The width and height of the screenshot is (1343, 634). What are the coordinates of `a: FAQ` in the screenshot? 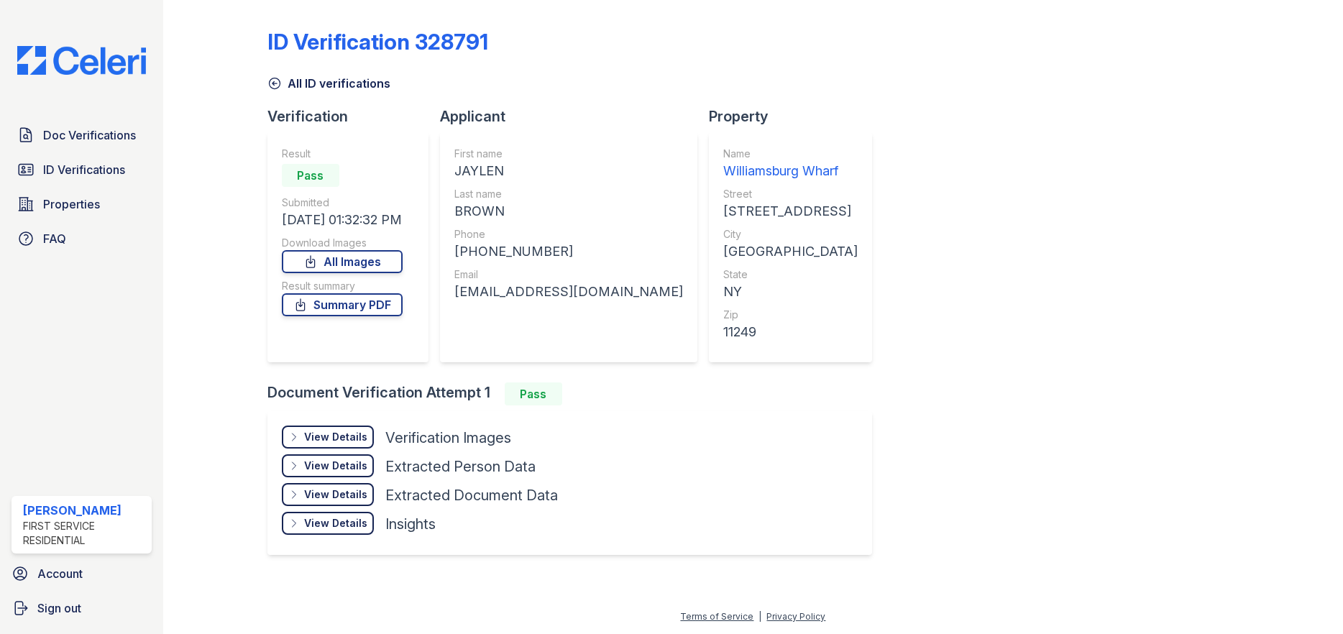 It's located at (81, 239).